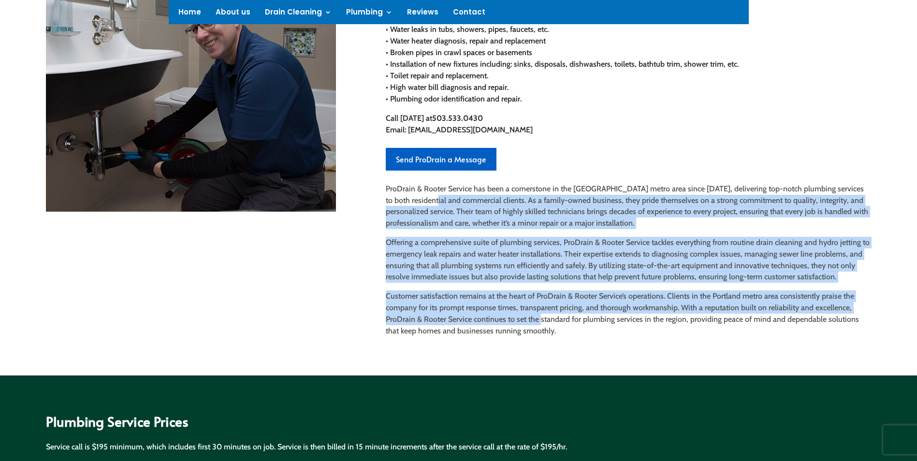 This screenshot has width=917, height=461. Describe the element at coordinates (441, 159) in the screenshot. I see `a: Send ProDrain a Message` at that location.